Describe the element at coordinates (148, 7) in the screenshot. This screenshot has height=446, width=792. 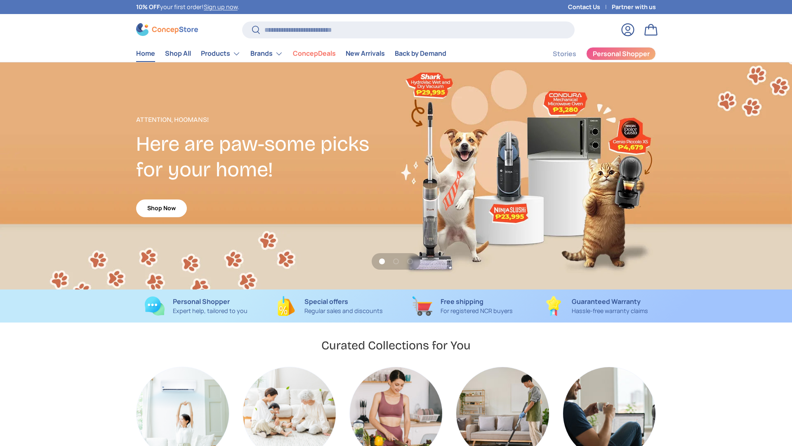
I see `strong: 10% OFF` at that location.